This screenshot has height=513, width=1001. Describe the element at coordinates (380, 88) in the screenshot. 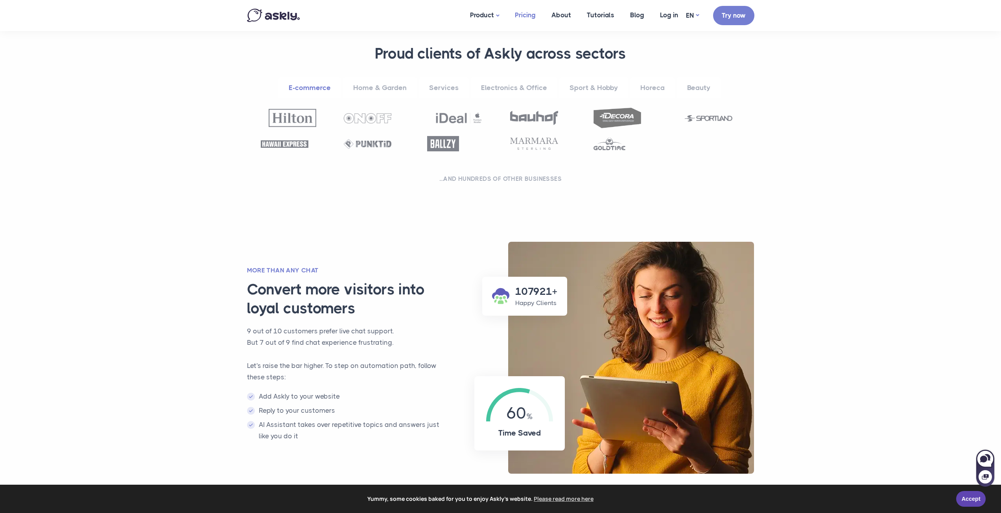

I see `a: Home & Garden` at that location.